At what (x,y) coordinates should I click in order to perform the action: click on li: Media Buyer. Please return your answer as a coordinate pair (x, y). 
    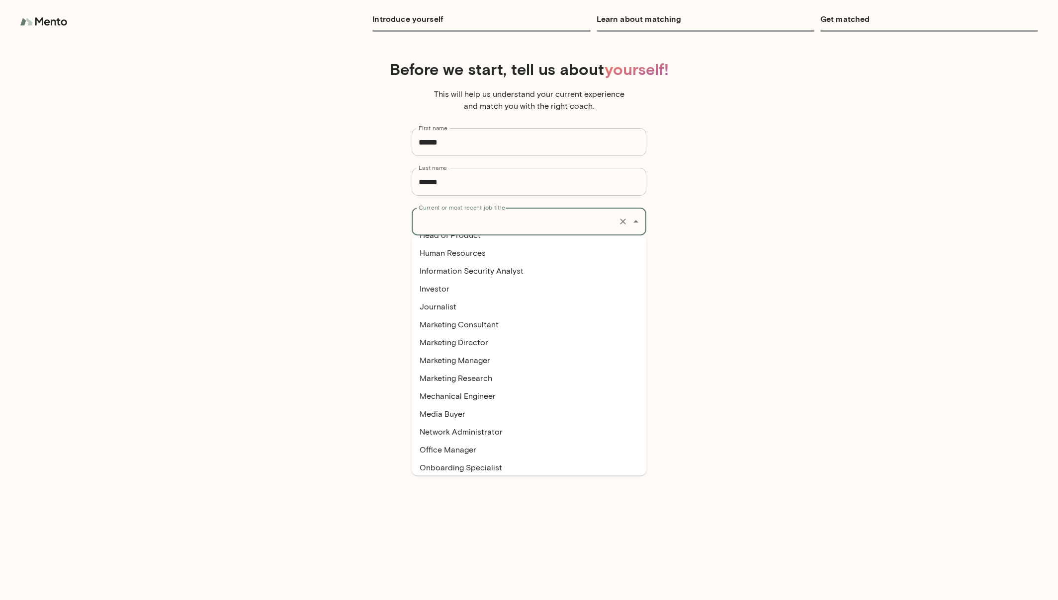
    Looking at the image, I should click on (529, 415).